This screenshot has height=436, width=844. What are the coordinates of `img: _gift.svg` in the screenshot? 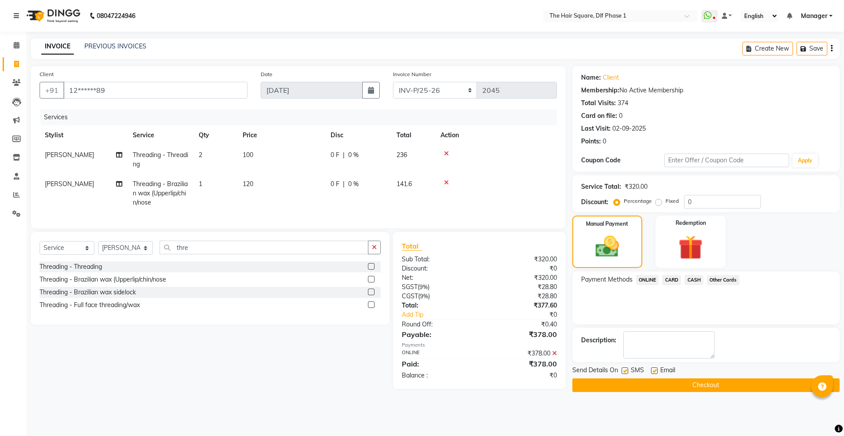 It's located at (691, 247).